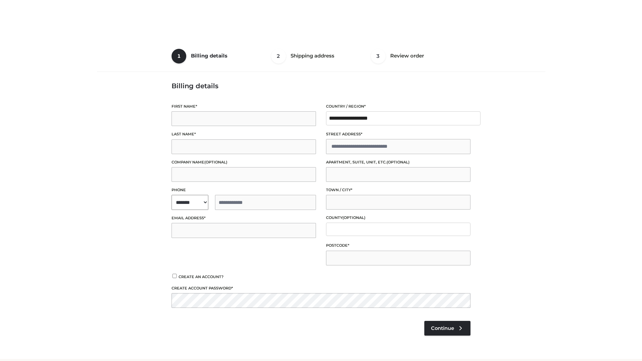 The width and height of the screenshot is (642, 361). I want to click on label: Phone, so click(244, 190).